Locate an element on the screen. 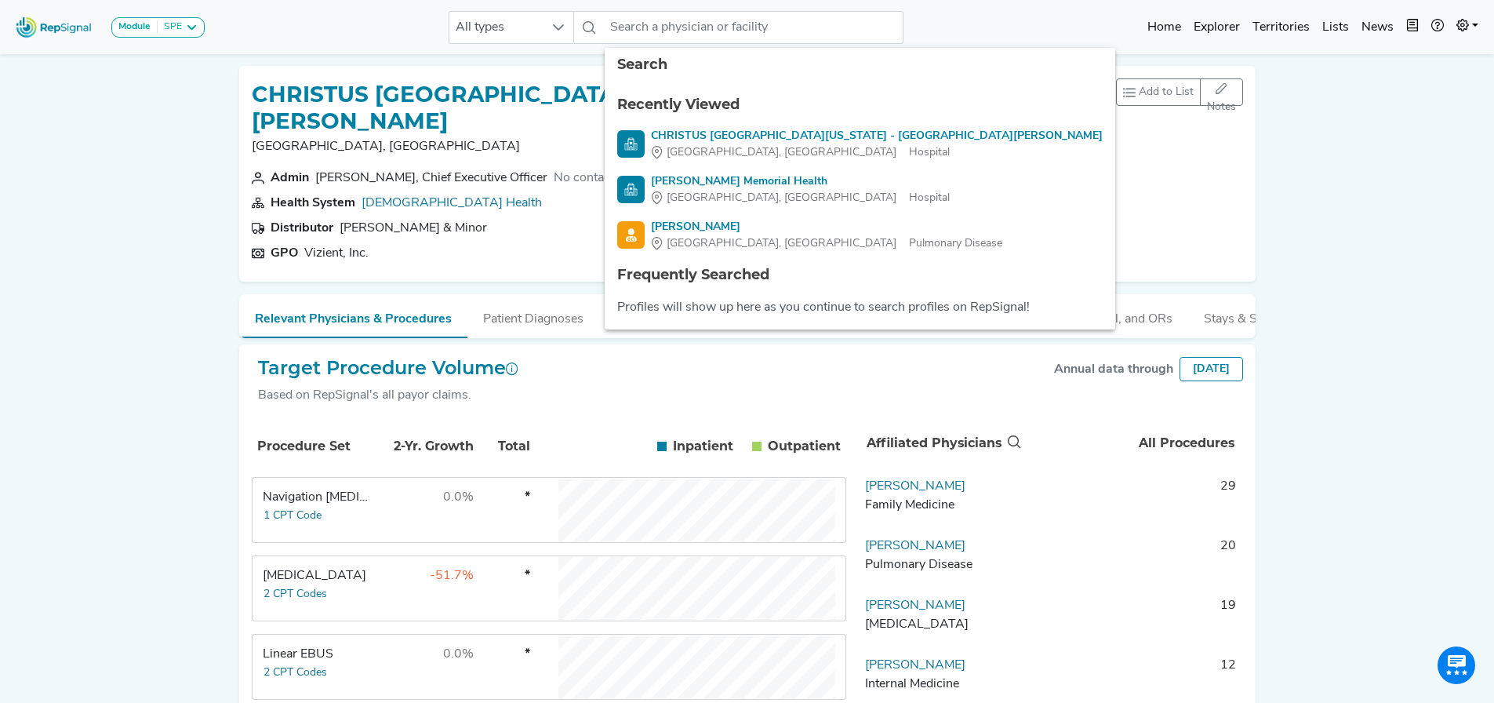  button: Add to List is located at coordinates (1158, 92).